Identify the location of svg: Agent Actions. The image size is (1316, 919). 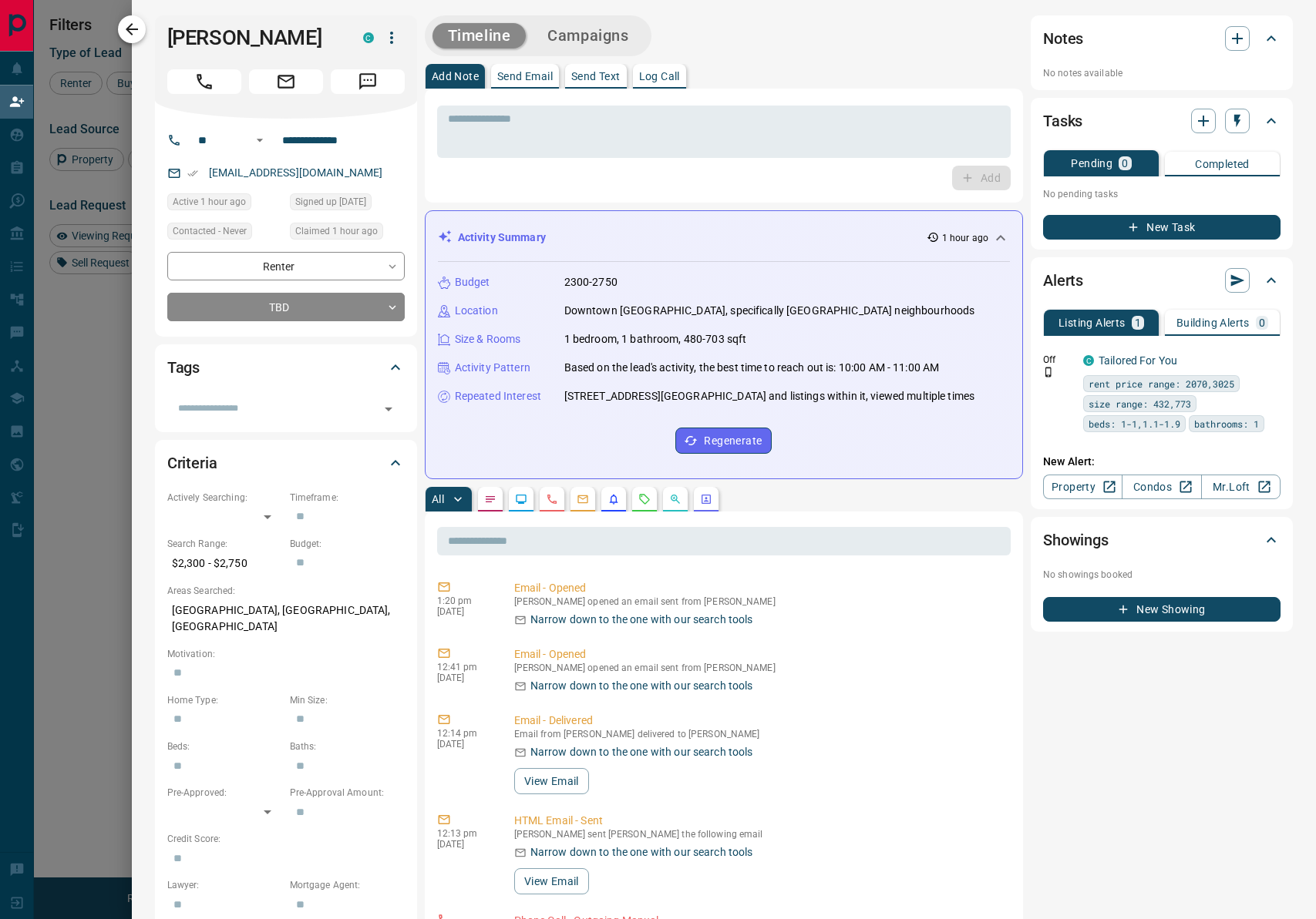
(706, 500).